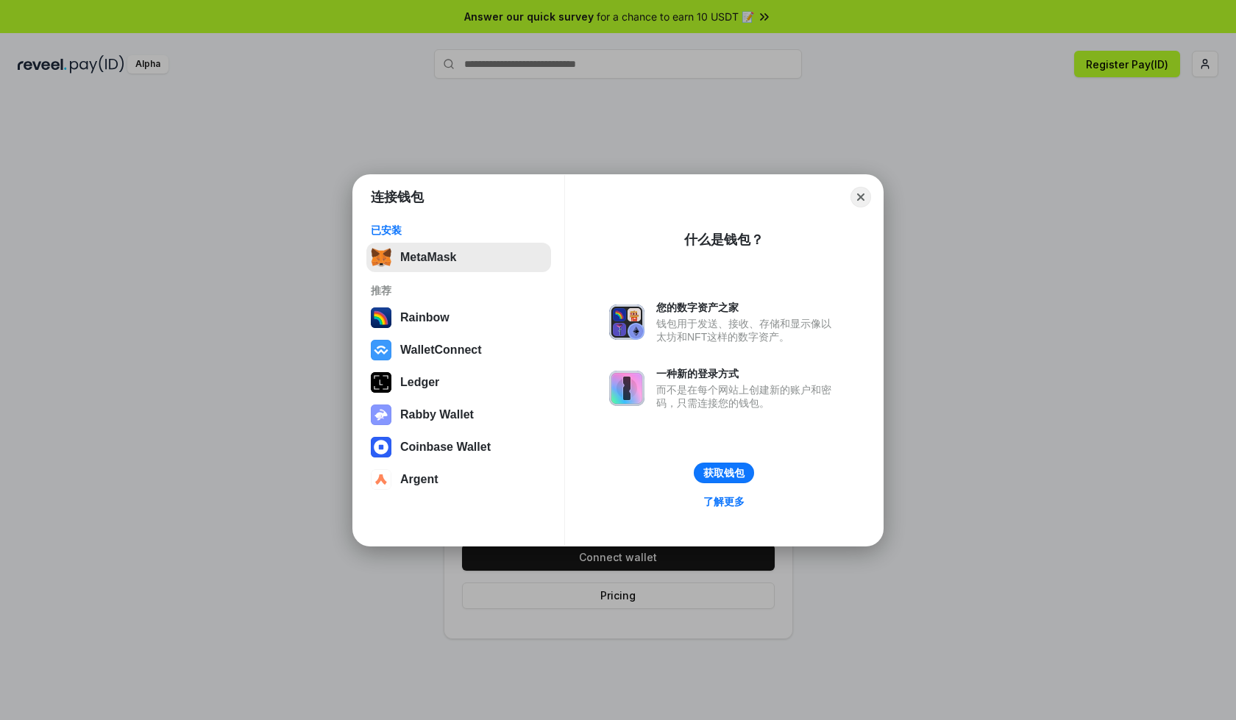 The height and width of the screenshot is (720, 1236). Describe the element at coordinates (458, 415) in the screenshot. I see `button: Rabby Wallet` at that location.